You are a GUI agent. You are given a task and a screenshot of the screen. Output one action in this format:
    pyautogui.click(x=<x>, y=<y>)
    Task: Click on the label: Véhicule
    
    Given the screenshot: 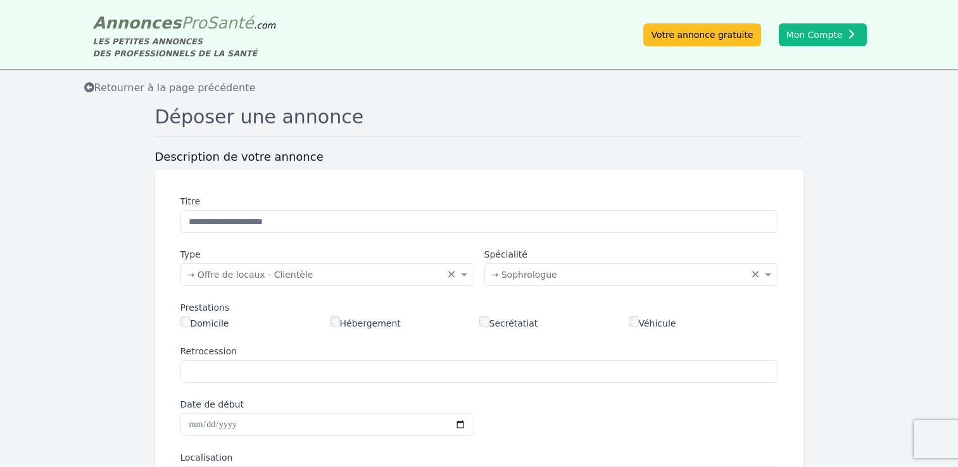 What is the action you would take?
    pyautogui.click(x=652, y=323)
    